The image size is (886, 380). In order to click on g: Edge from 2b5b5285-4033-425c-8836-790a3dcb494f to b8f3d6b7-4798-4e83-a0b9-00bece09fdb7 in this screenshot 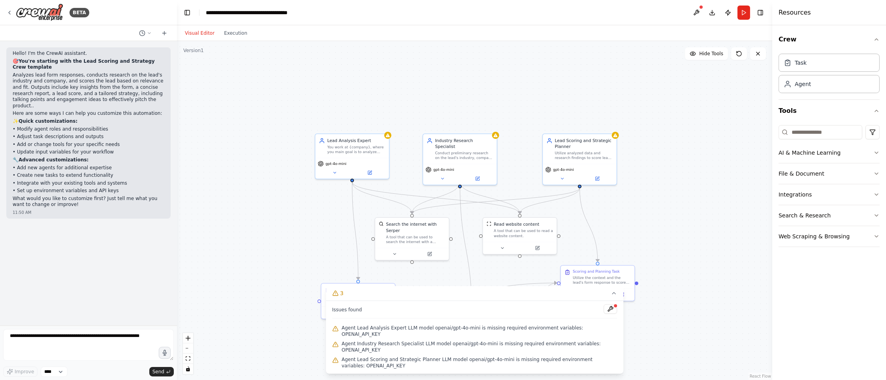, I will do `click(549, 201)`.